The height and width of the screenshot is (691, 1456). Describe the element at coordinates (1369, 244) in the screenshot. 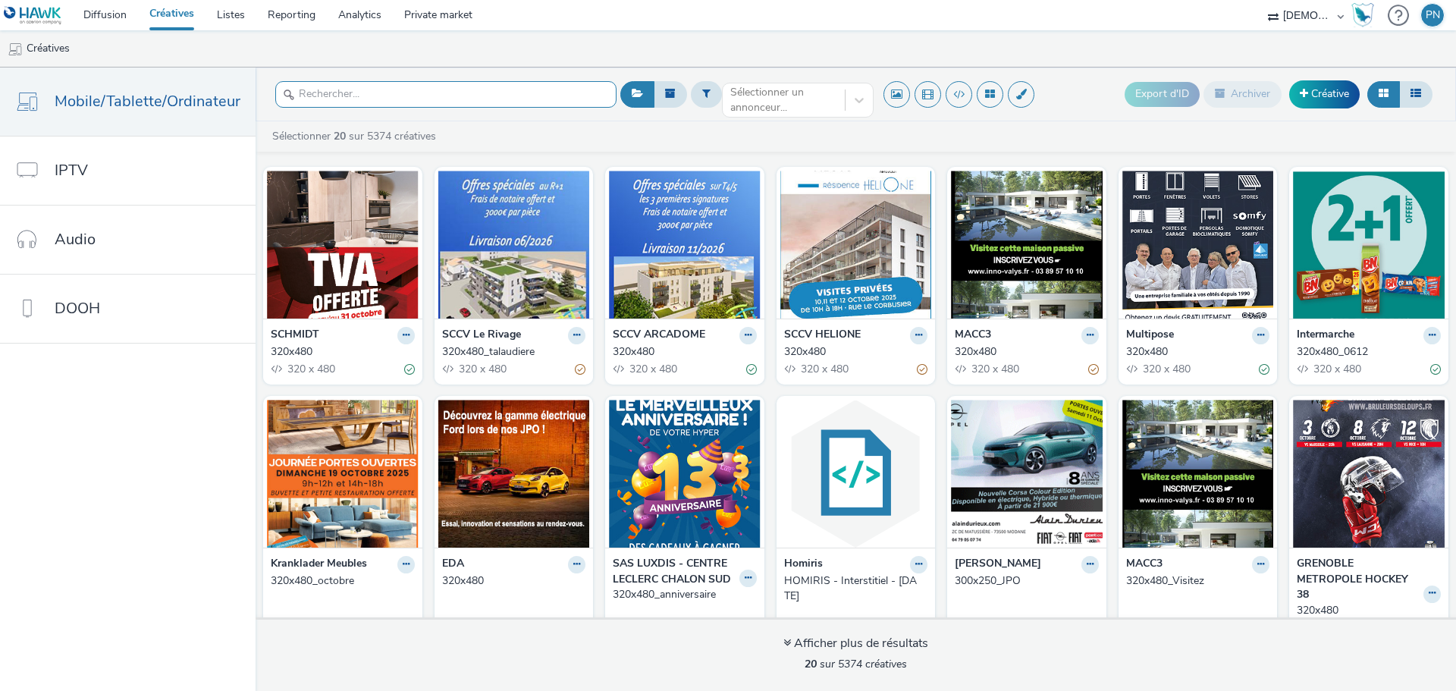

I see `img: 320x480_0612 visual` at that location.